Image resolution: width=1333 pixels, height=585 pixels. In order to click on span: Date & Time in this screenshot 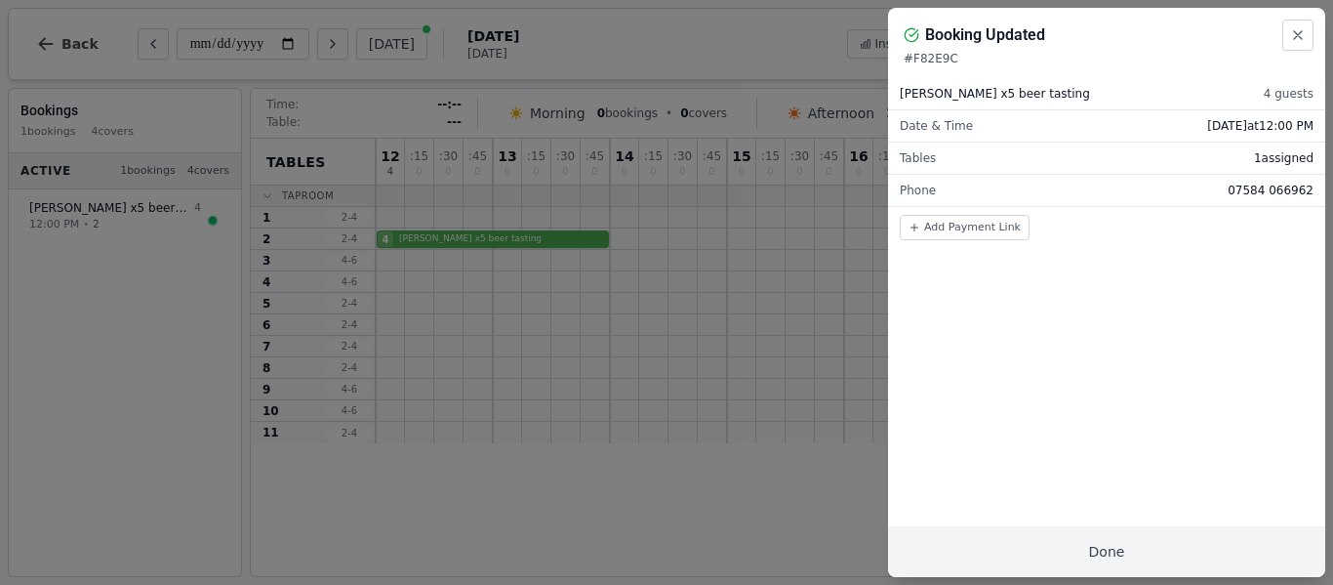, I will do `click(936, 126)`.